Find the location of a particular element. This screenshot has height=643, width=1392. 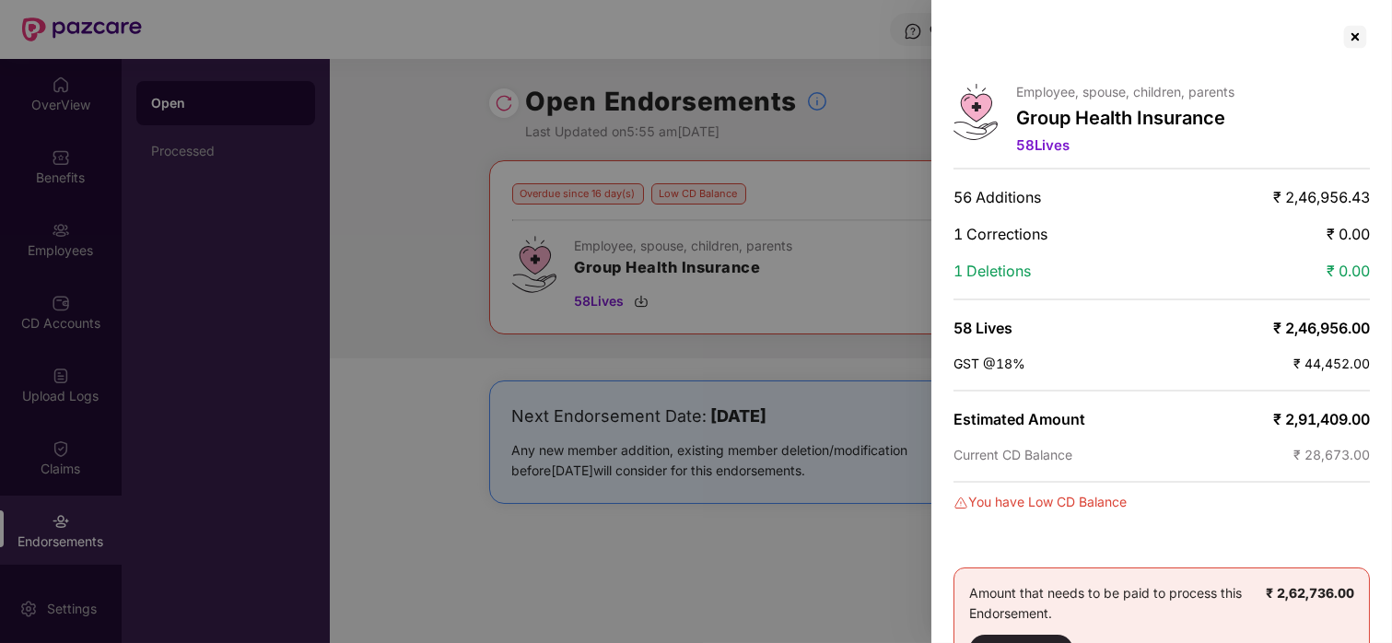

p: Employee, spouse, children, parents is located at coordinates (1125, 91).